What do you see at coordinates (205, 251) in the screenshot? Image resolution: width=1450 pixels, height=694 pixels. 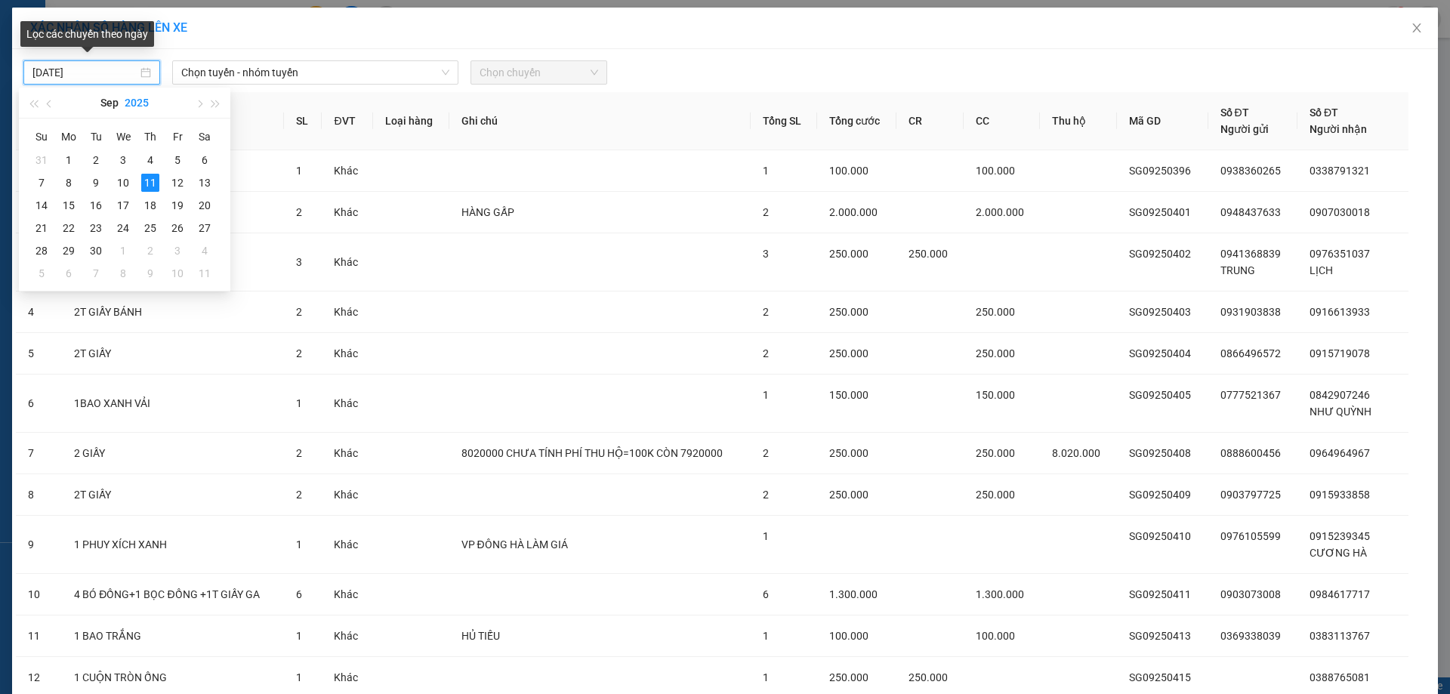 I see `div: 4` at bounding box center [205, 251].